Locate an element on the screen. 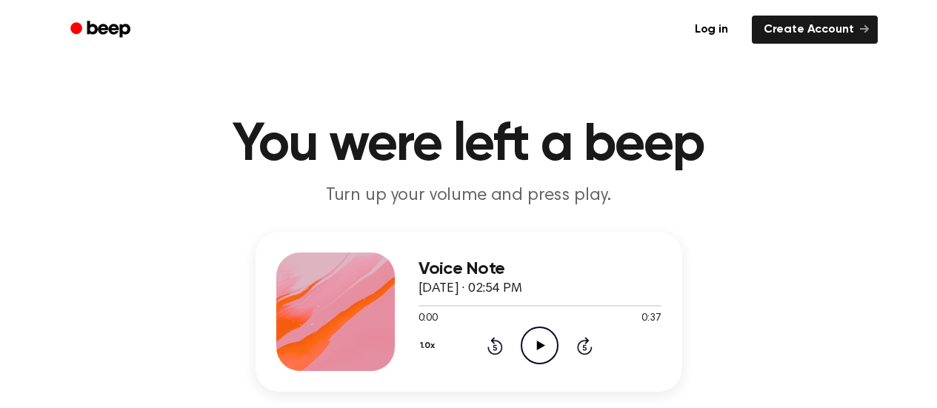 The image size is (937, 408). span: 0:00 is located at coordinates (428, 319).